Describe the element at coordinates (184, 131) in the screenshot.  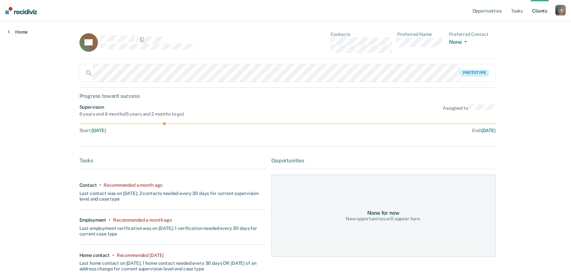
I see `div: Start :` at that location.